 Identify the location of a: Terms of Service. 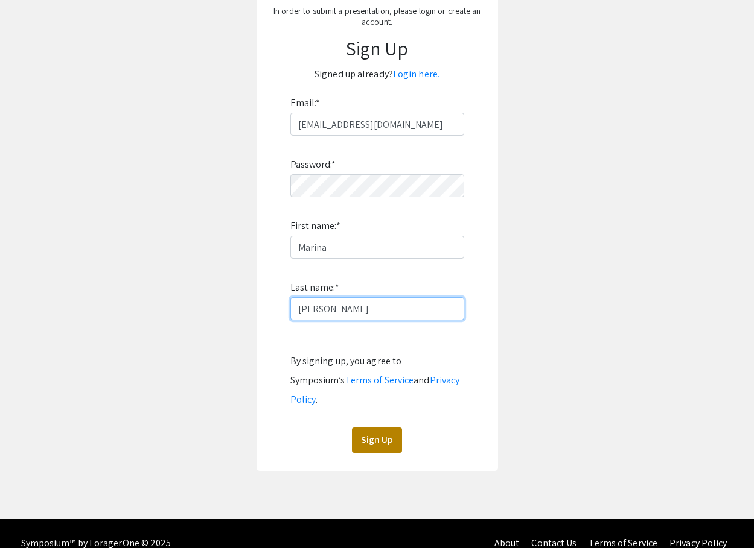
(379, 380).